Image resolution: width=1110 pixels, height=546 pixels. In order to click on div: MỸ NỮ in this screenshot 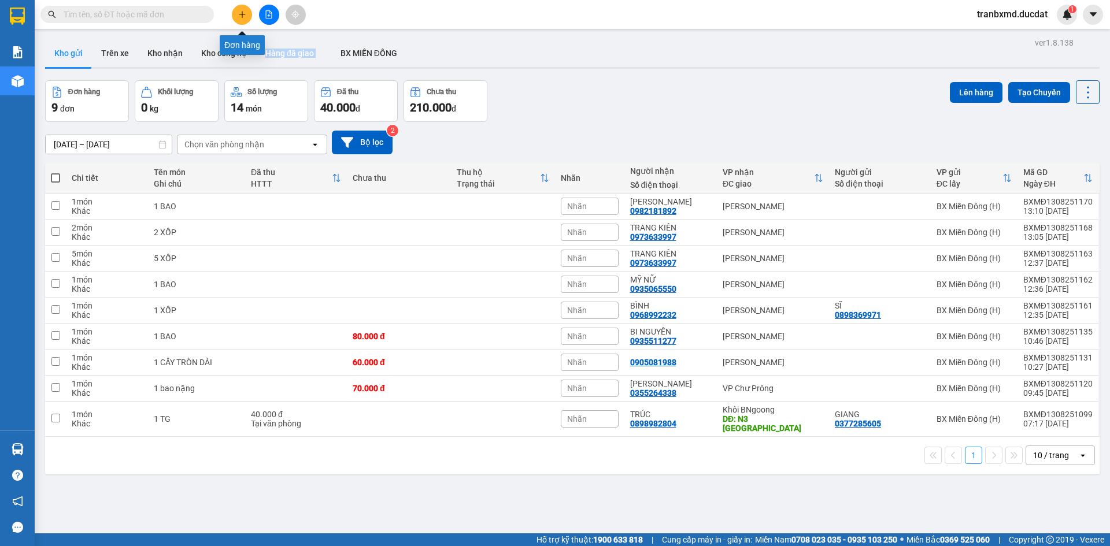, I will do `click(671, 280)`.